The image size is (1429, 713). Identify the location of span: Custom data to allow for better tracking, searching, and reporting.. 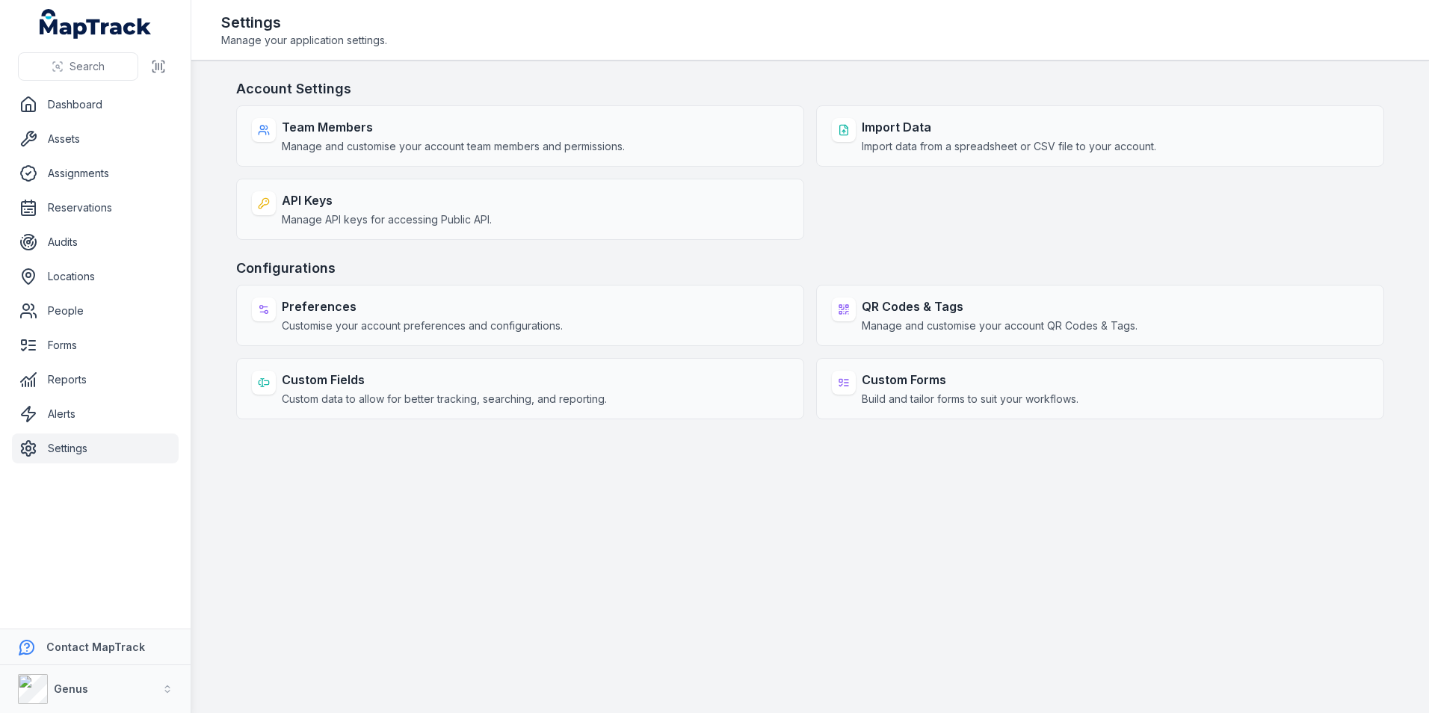
(444, 399).